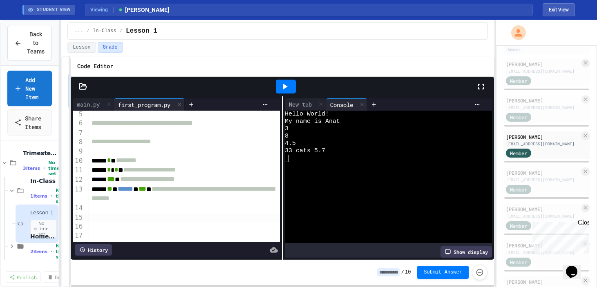 Image resolution: width=597 pixels, height=287 pixels. What do you see at coordinates (39, 252) in the screenshot?
I see `span: 2 items` at bounding box center [39, 252].